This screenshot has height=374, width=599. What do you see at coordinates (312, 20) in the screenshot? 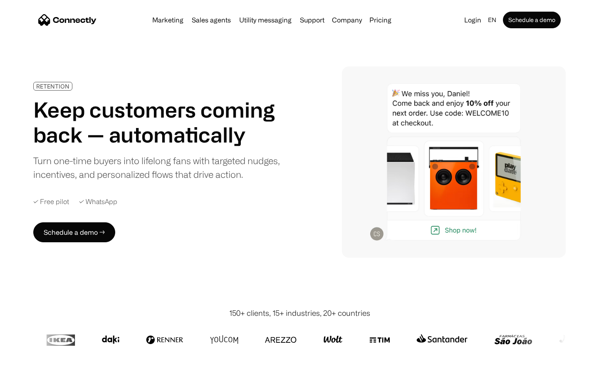
I see `a: Support` at bounding box center [312, 20].